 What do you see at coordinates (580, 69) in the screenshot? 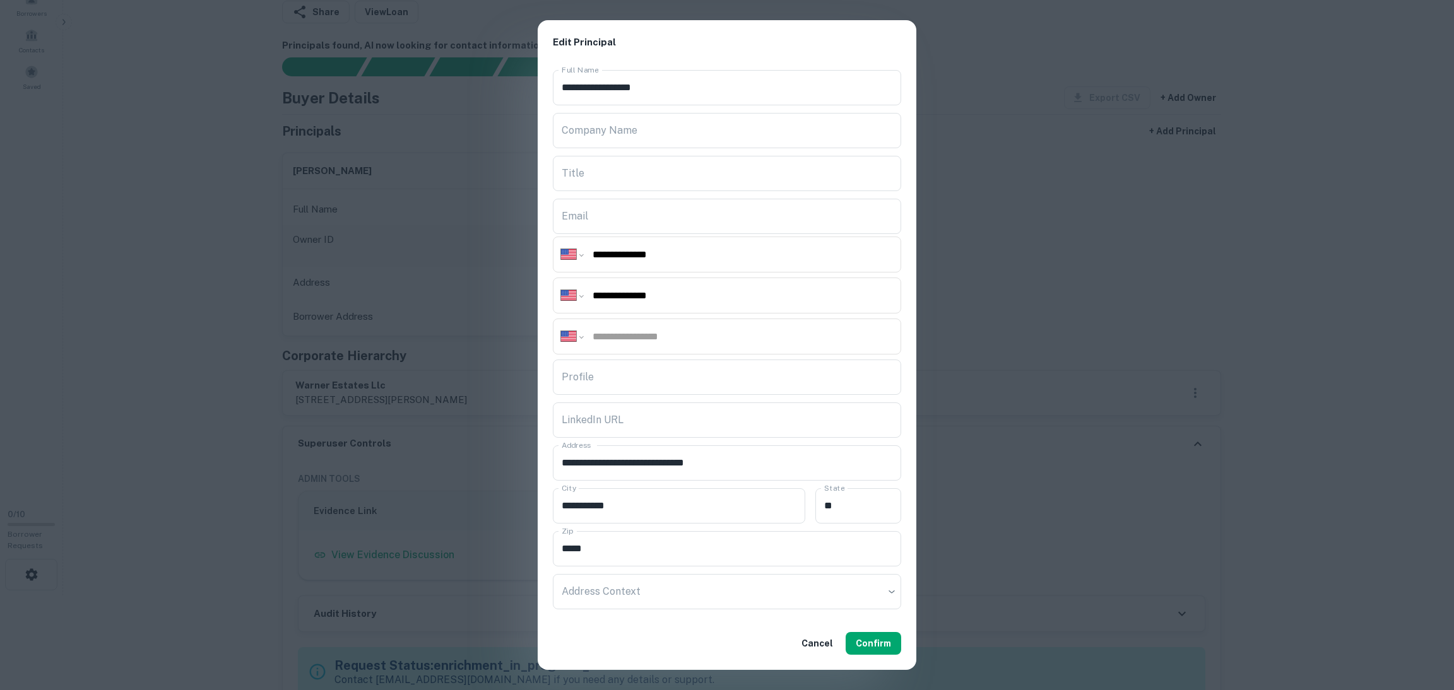
I see `label: Full Name` at bounding box center [580, 69].